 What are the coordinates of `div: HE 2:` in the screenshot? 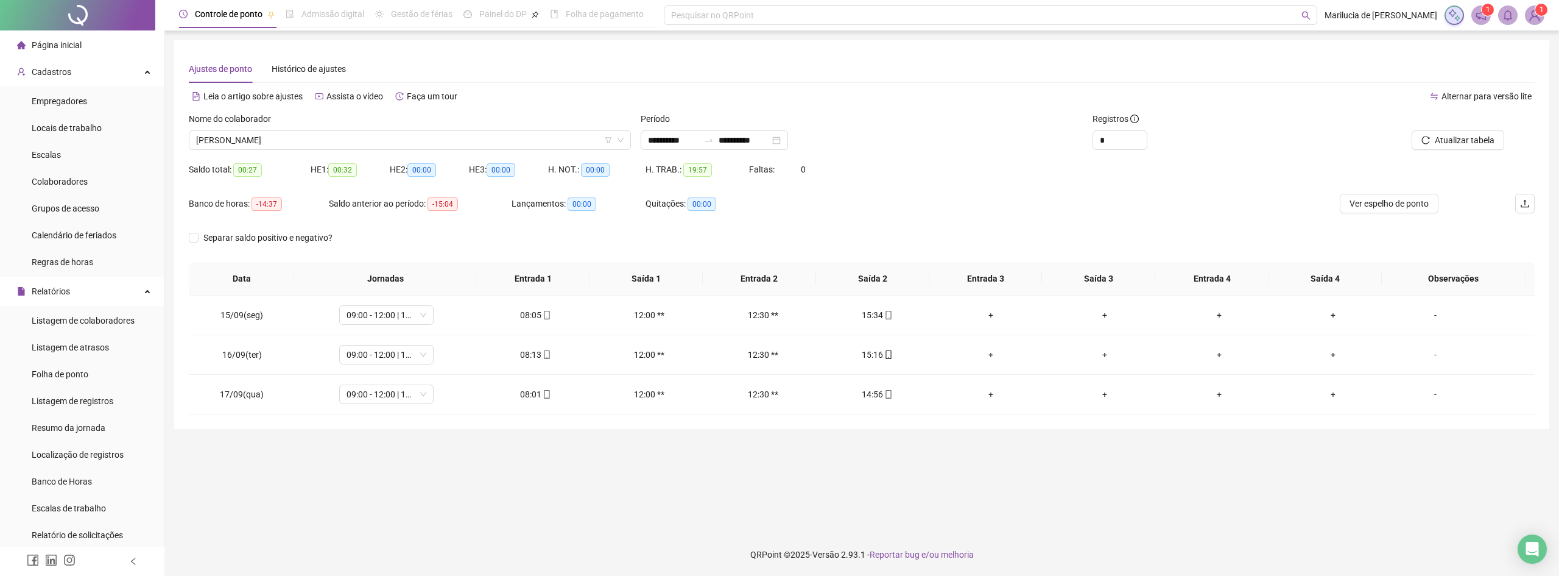 It's located at (429, 169).